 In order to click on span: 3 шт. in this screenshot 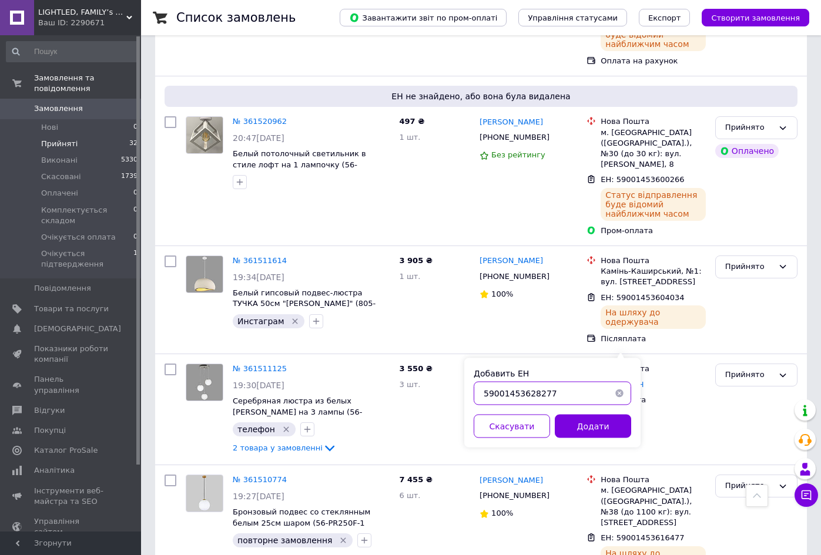, I will do `click(409, 384)`.